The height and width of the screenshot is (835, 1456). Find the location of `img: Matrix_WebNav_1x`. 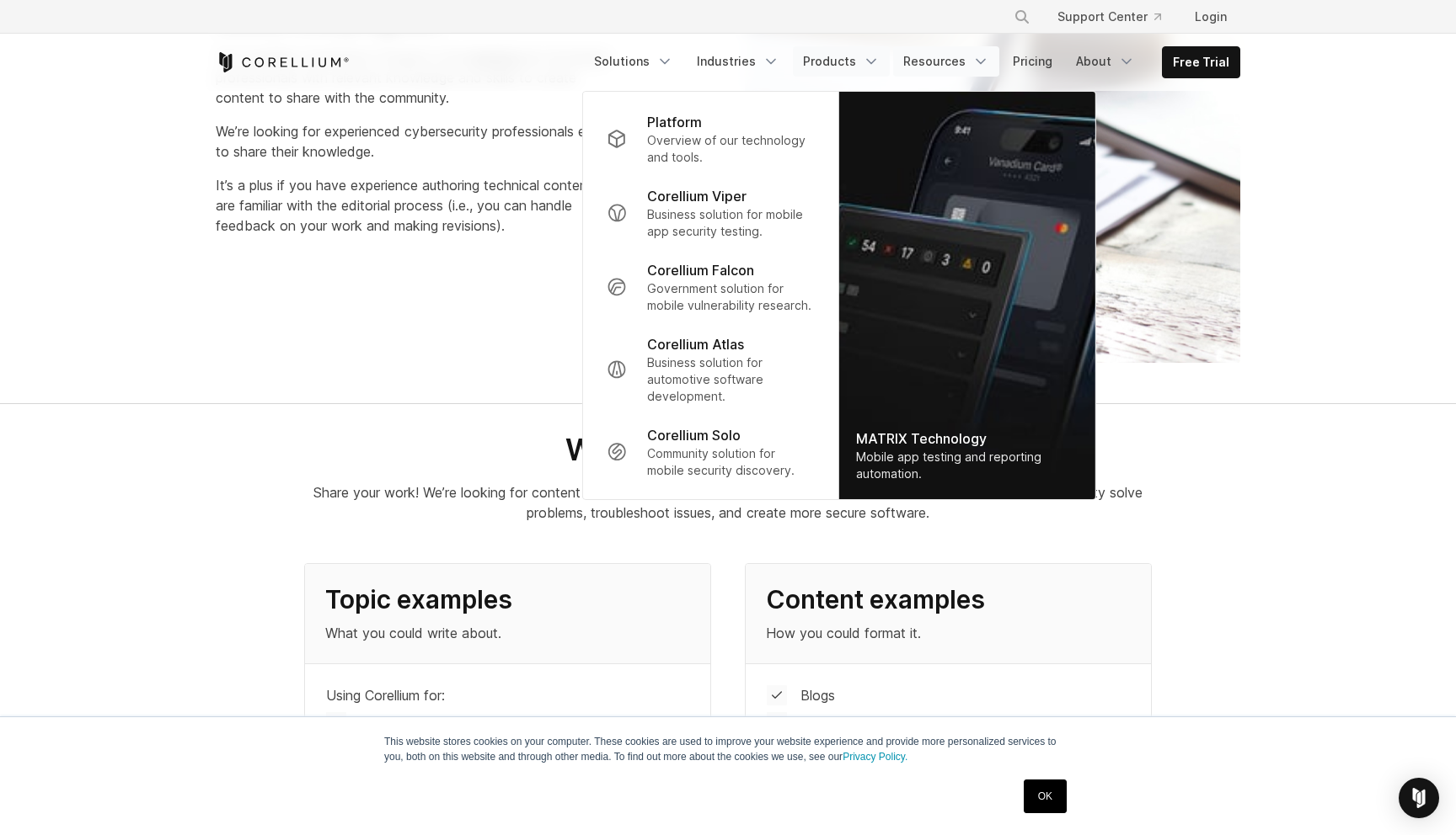

img: Matrix_WebNav_1x is located at coordinates (967, 296).